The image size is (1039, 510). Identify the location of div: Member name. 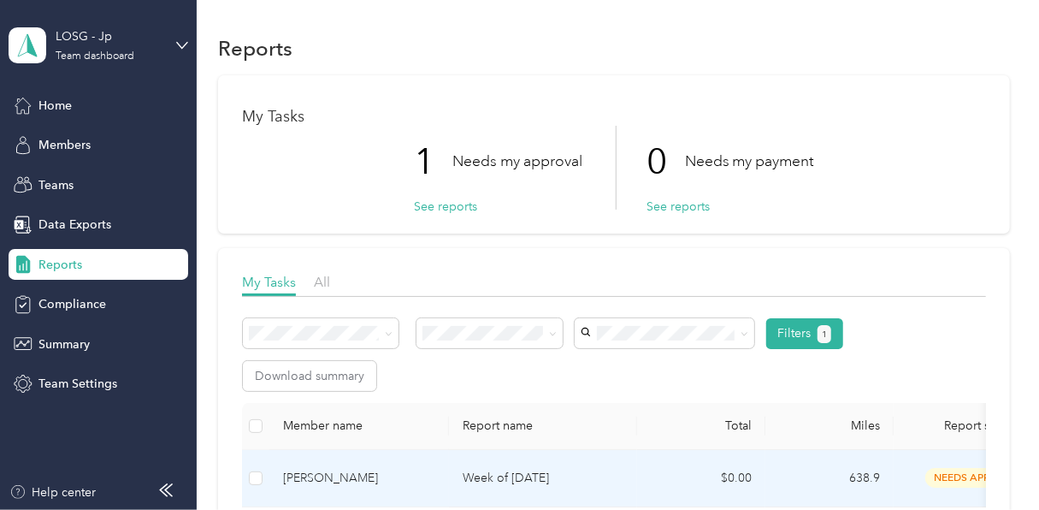
(359, 425).